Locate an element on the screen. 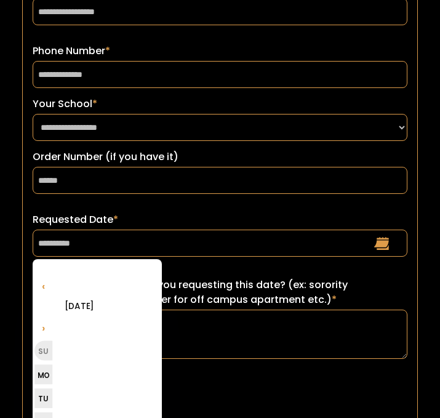 Image resolution: width=440 pixels, height=418 pixels. li: Su is located at coordinates (43, 350).